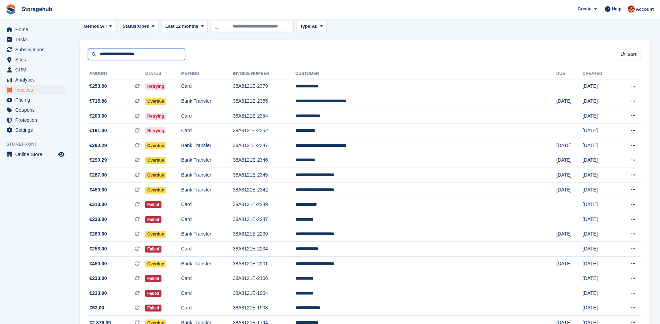  Describe the element at coordinates (264, 234) in the screenshot. I see `td: 38A8121E-2239` at that location.